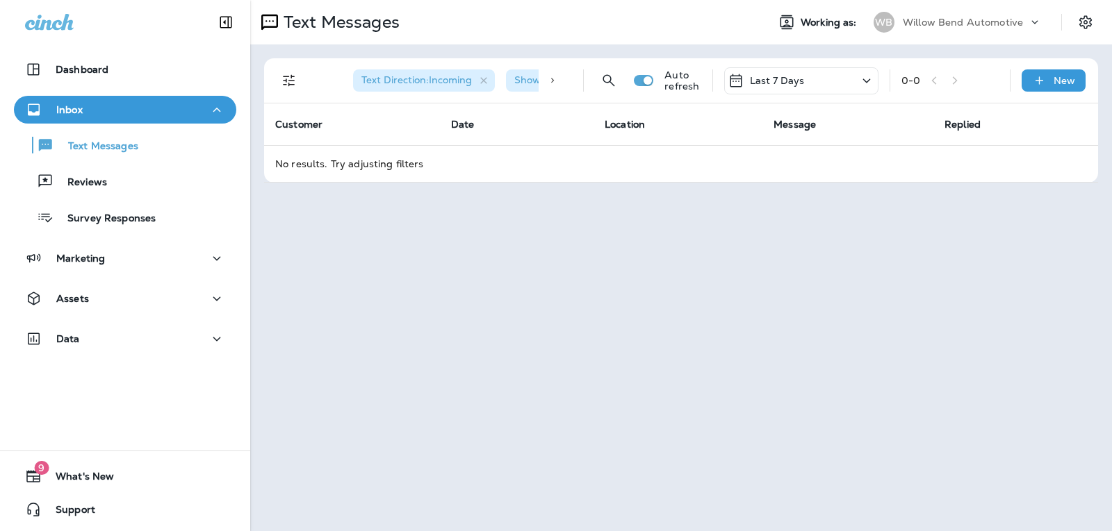  What do you see at coordinates (104, 219) in the screenshot?
I see `p: Survey Responses` at bounding box center [104, 219].